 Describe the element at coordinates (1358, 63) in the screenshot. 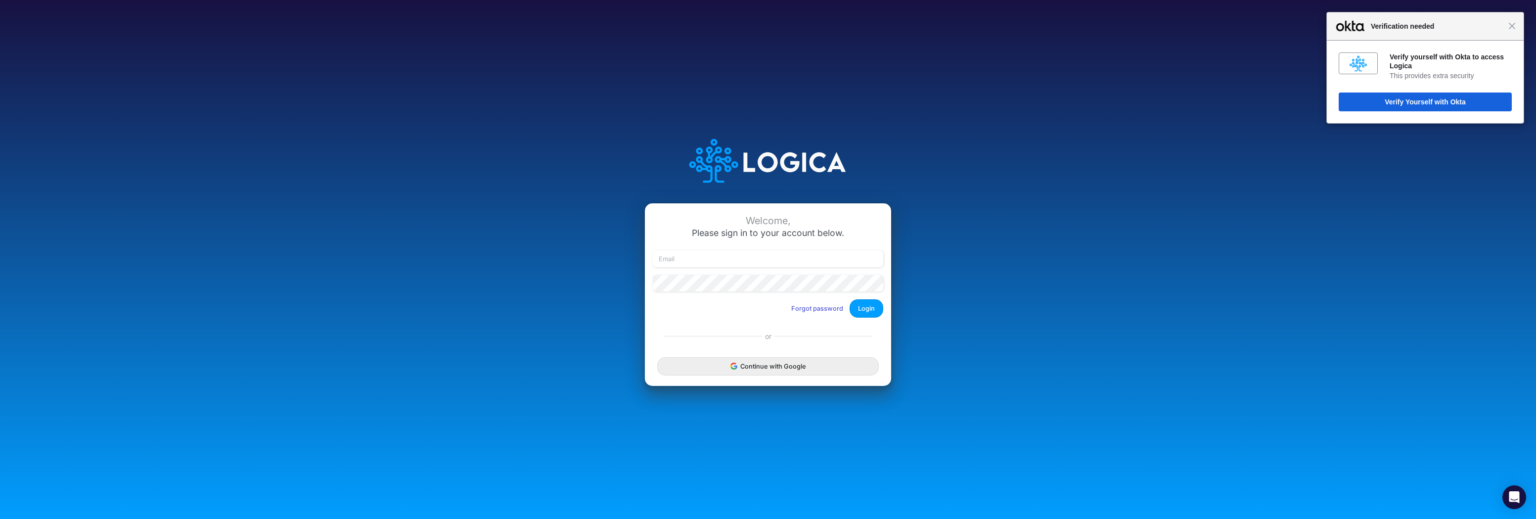

I see `img: fs010y5i60s2y8B8v0x8` at that location.